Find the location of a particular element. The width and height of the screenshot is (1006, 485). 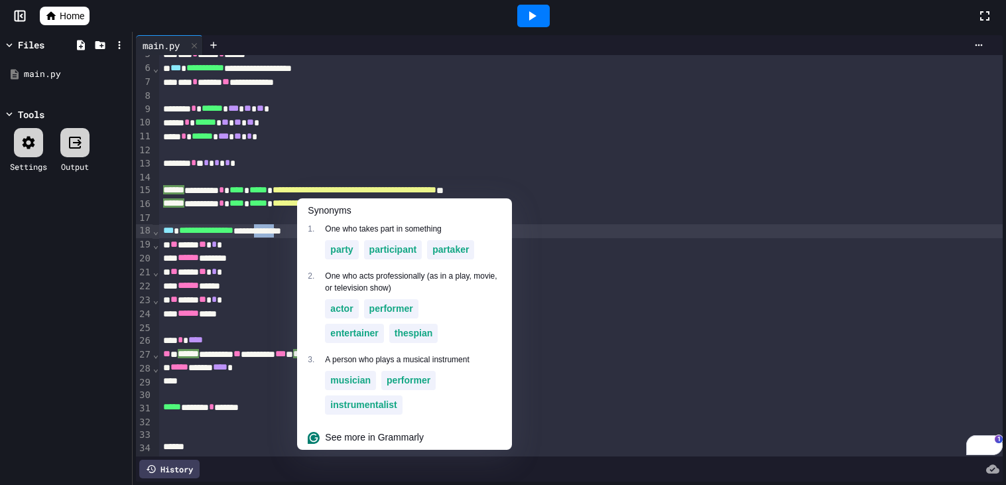

div: 23 is located at coordinates (144, 301).